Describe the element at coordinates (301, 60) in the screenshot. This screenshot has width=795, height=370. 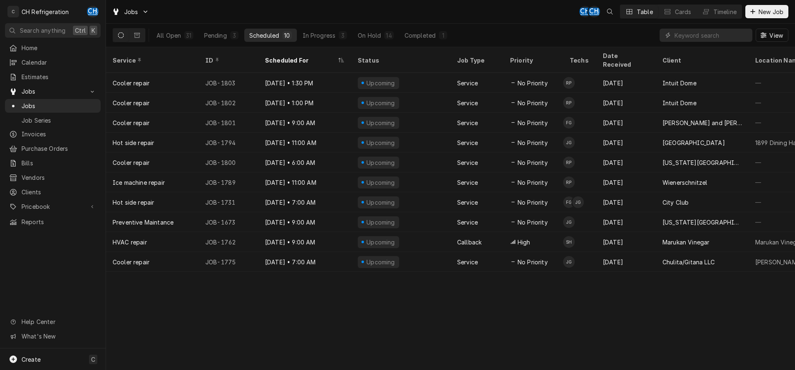
I see `div: Scheduled For` at that location.